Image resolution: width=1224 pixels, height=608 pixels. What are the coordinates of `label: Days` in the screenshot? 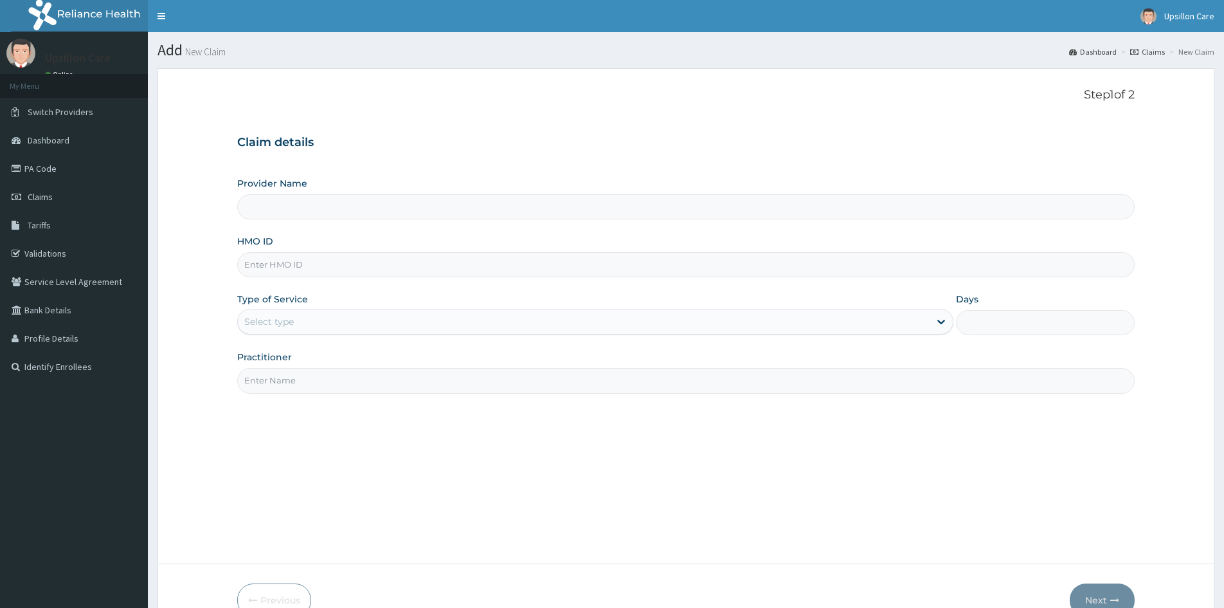 It's located at (967, 299).